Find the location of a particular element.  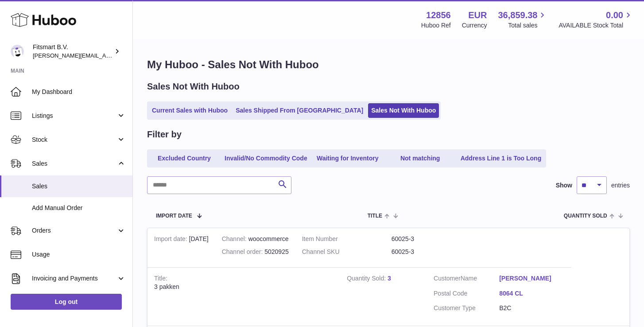

a: Excluded Country is located at coordinates (184, 158).